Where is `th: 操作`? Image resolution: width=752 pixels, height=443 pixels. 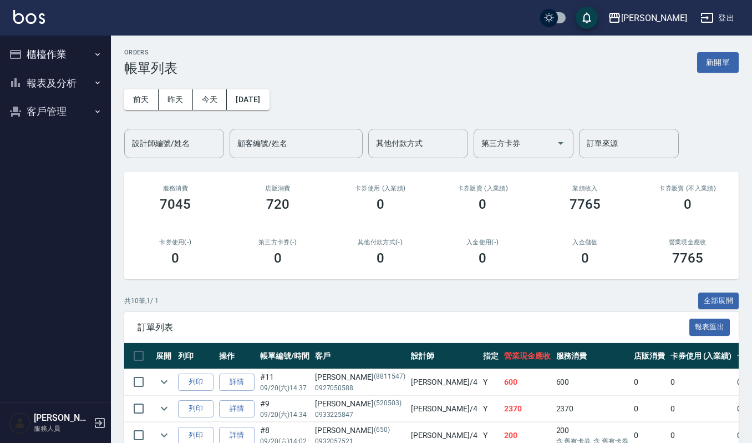 th: 操作 is located at coordinates (237, 356).